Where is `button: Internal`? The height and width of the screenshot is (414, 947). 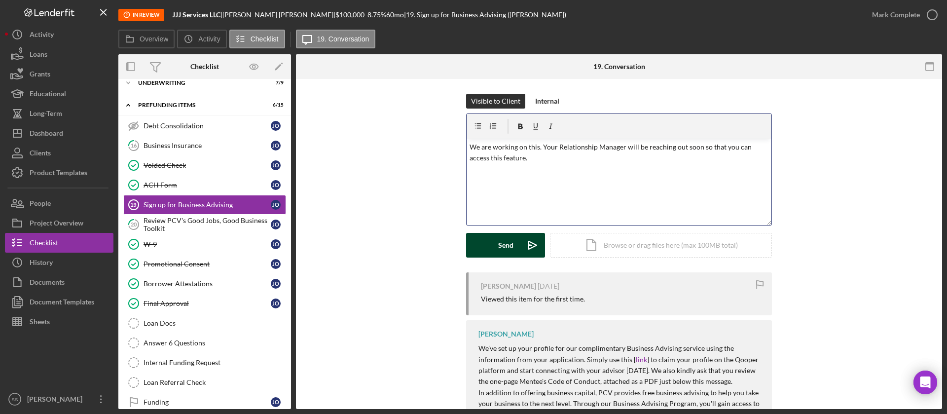
button: Internal is located at coordinates (547, 101).